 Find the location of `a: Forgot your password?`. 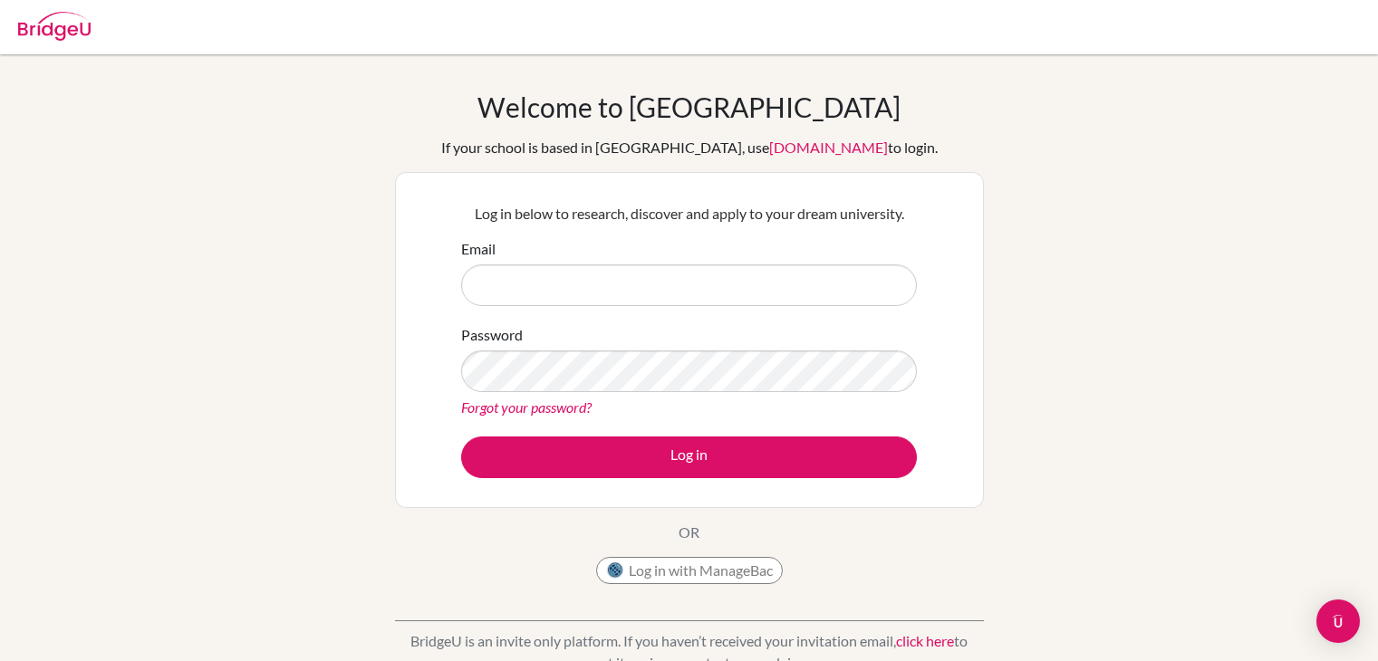

a: Forgot your password? is located at coordinates (526, 407).